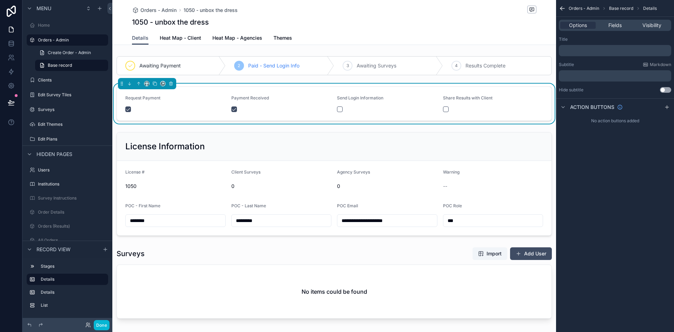 Image resolution: width=674 pixels, height=332 pixels. Describe the element at coordinates (67, 198) in the screenshot. I see `a: Survey Instructions` at that location.